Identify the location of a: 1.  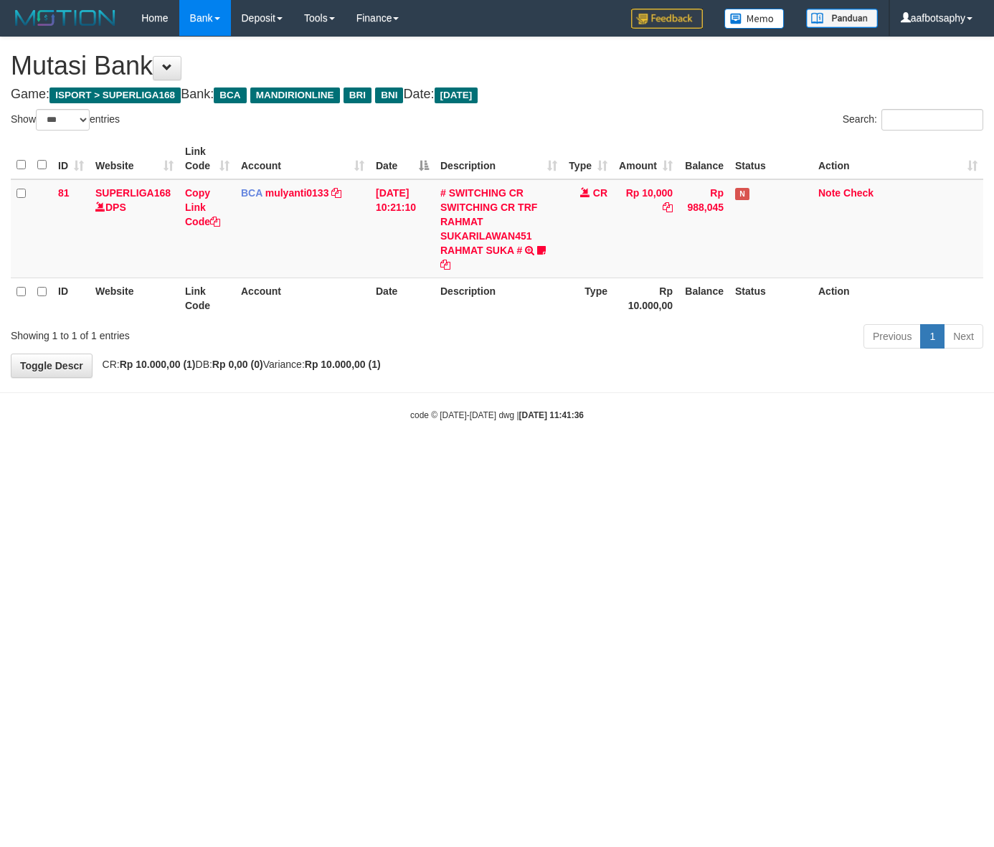
(932, 336).